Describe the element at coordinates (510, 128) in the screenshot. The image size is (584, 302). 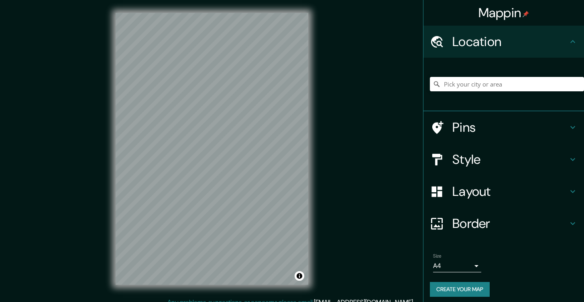
I see `h4: Pins` at that location.